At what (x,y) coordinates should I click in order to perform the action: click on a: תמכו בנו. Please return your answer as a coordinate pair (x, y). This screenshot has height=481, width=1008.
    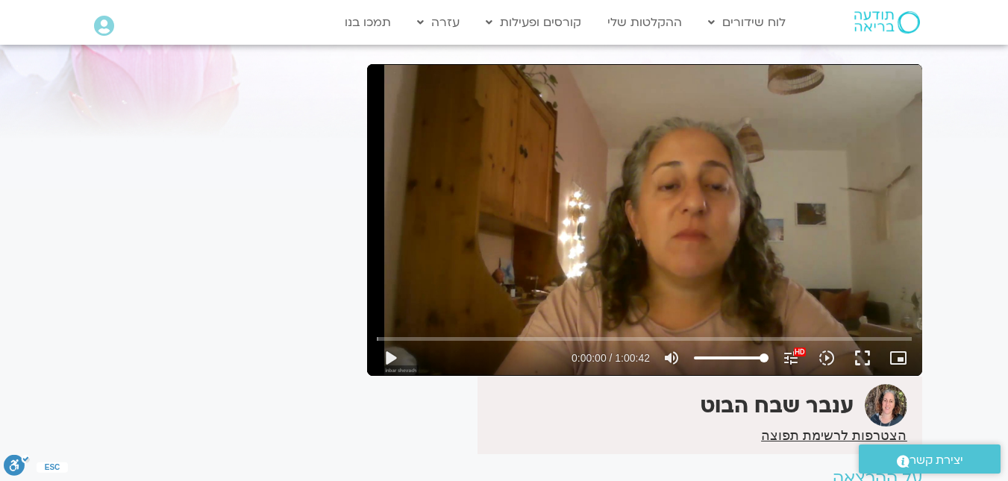
    Looking at the image, I should click on (368, 22).